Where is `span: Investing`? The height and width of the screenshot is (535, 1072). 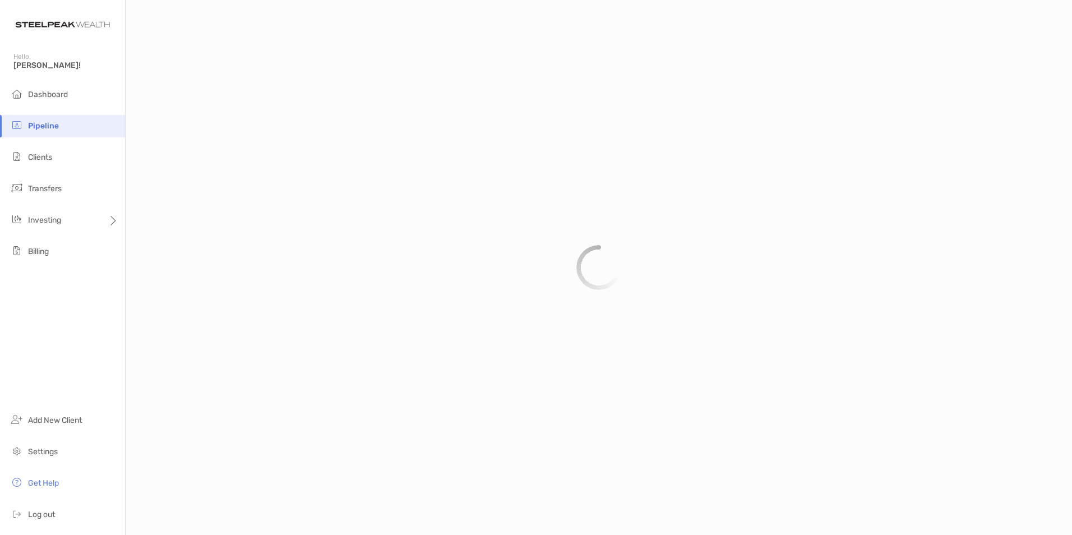
span: Investing is located at coordinates (44, 220).